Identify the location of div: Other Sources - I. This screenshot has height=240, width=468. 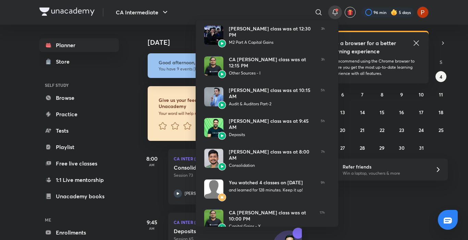
(272, 73).